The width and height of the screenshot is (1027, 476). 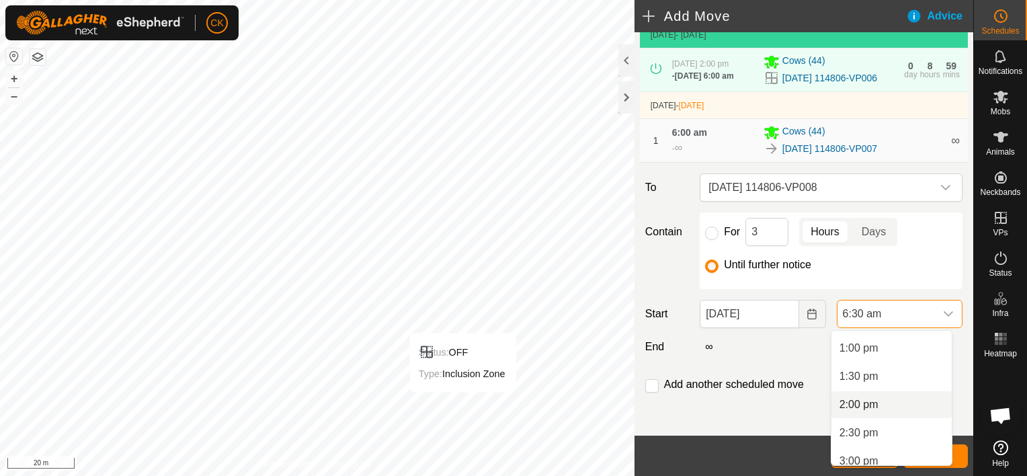 I want to click on img: Gallagher Logo, so click(x=100, y=23).